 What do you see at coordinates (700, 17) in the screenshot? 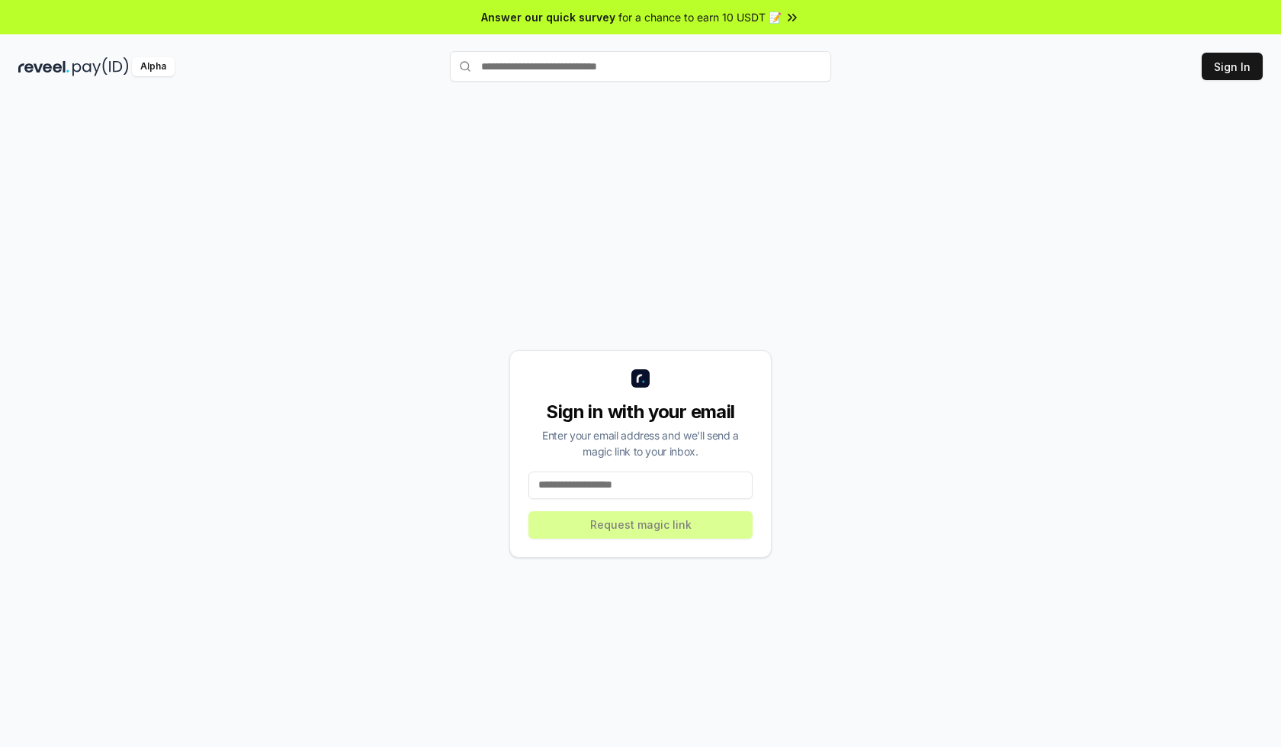
I see `span: for a chance to earn 10 USDT 📝` at bounding box center [700, 17].